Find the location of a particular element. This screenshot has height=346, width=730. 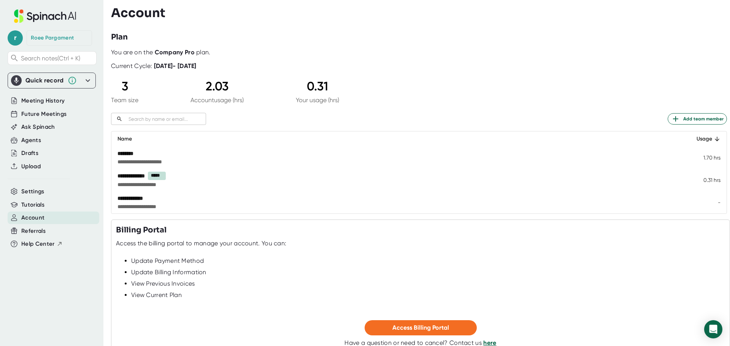

h3: Billing Portal is located at coordinates (141, 230).